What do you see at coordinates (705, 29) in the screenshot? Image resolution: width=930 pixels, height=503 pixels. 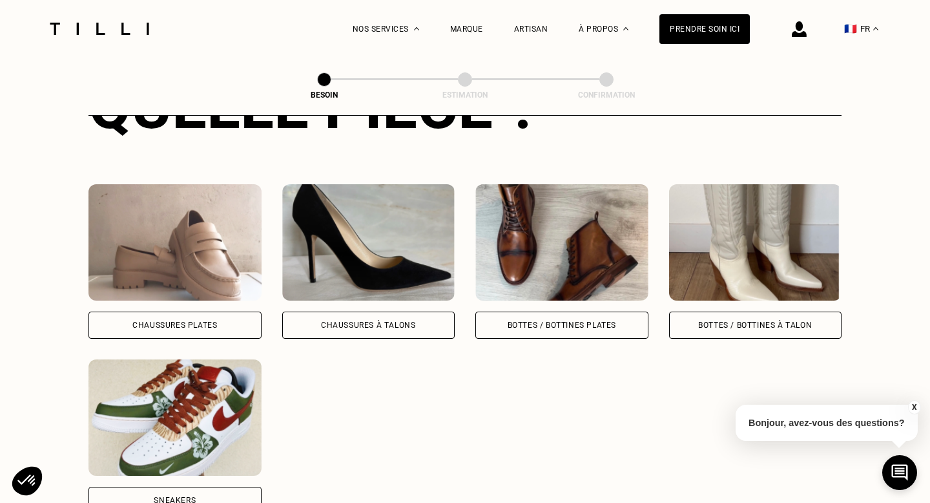 I see `a: Prendre soin ici` at bounding box center [705, 29].